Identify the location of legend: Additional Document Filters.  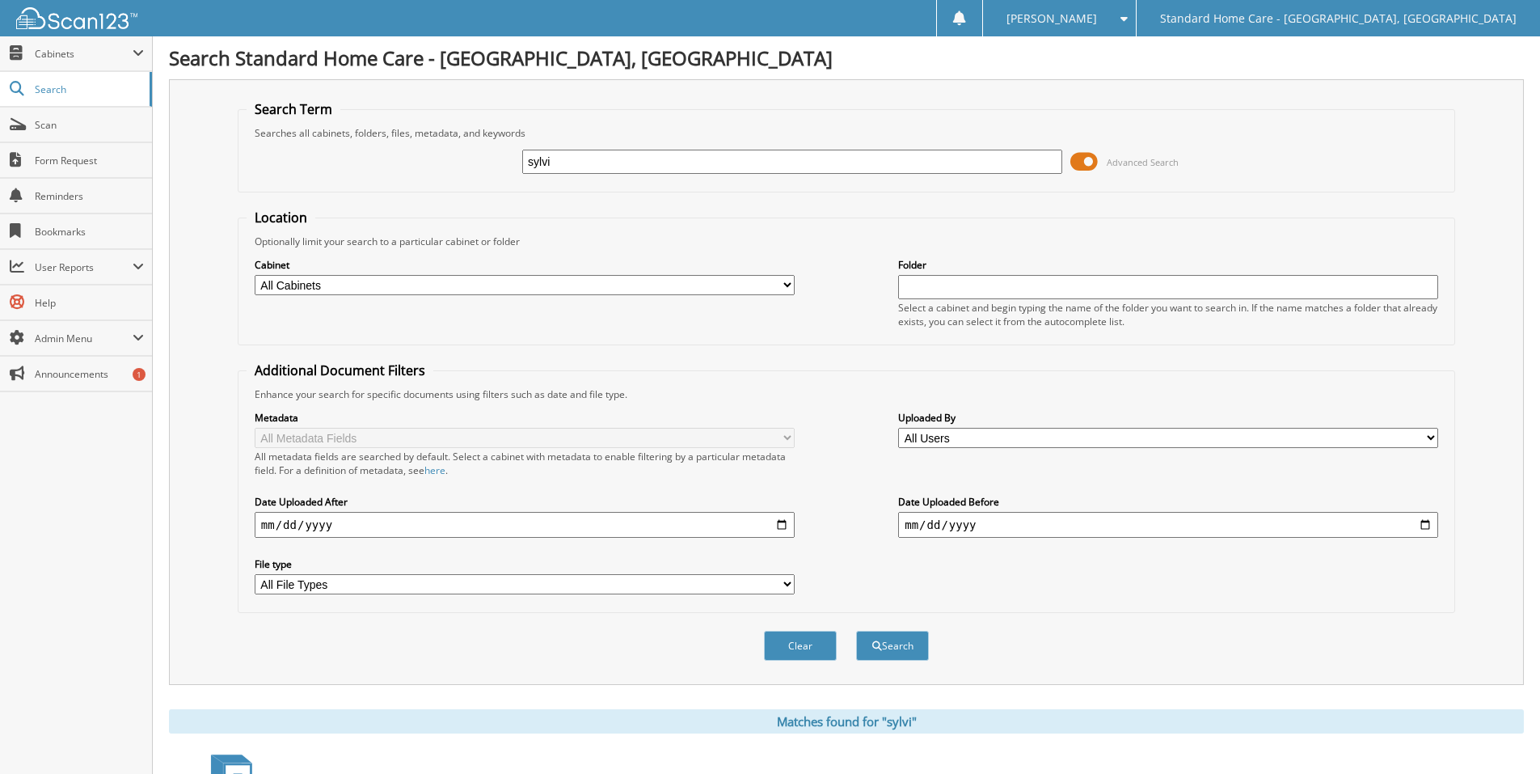
(340, 370).